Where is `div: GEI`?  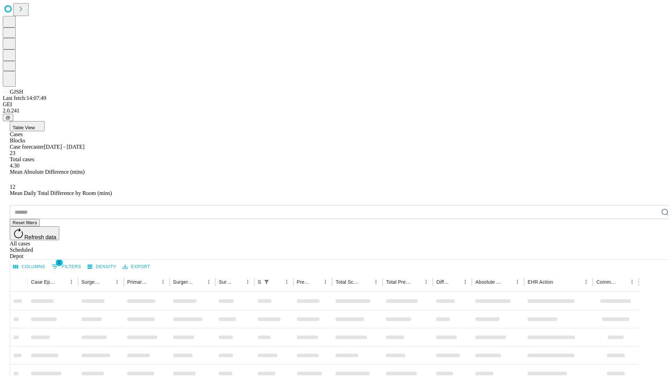 div: GEI is located at coordinates (335, 105).